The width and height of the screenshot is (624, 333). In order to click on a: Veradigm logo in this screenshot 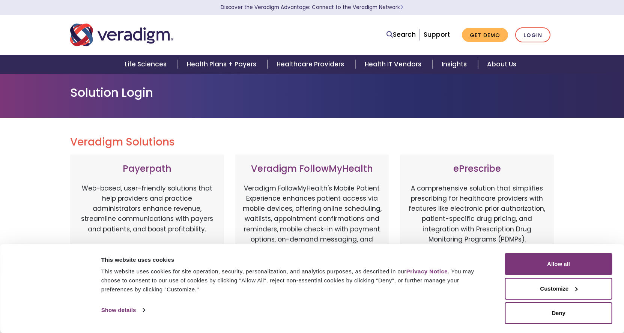, I will do `click(122, 35)`.